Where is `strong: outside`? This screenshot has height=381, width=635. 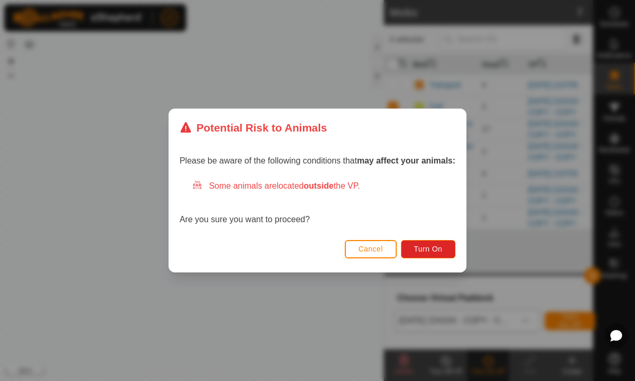
strong: outside is located at coordinates (318, 186).